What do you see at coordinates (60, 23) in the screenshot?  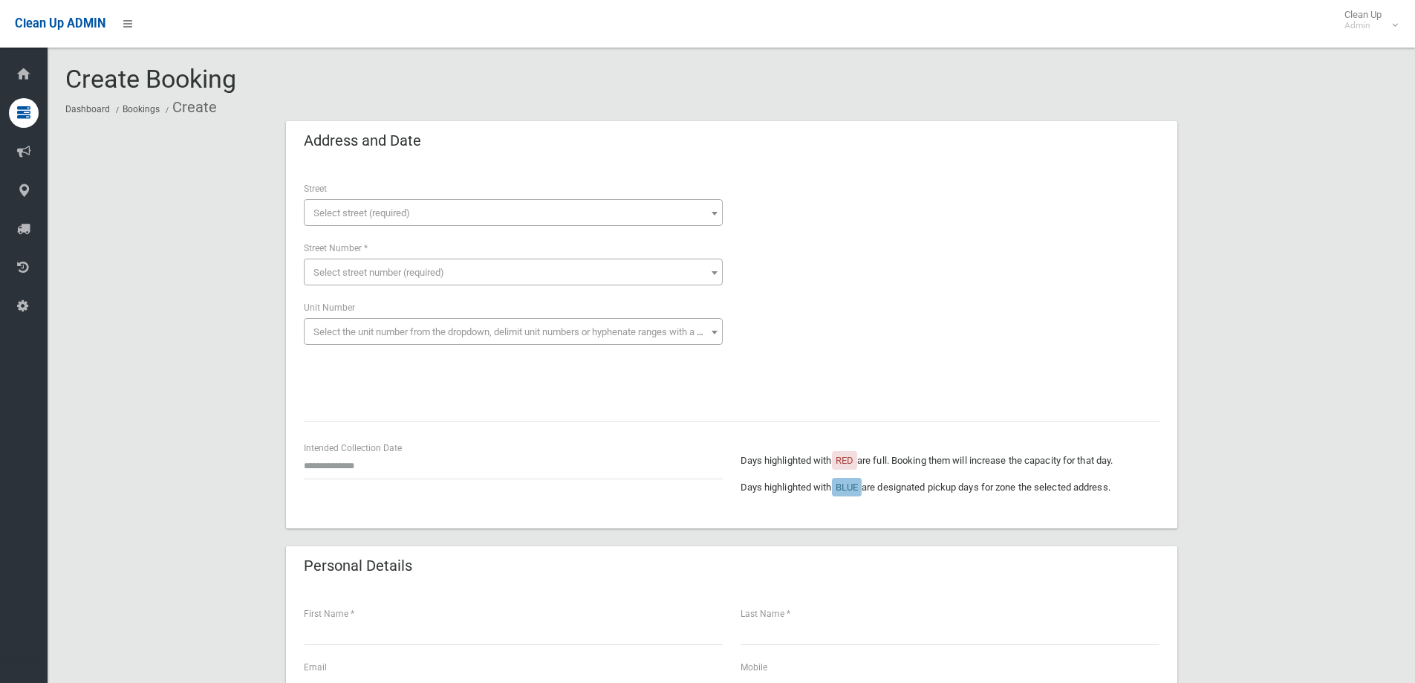 I see `span: Clean Up ADMIN` at bounding box center [60, 23].